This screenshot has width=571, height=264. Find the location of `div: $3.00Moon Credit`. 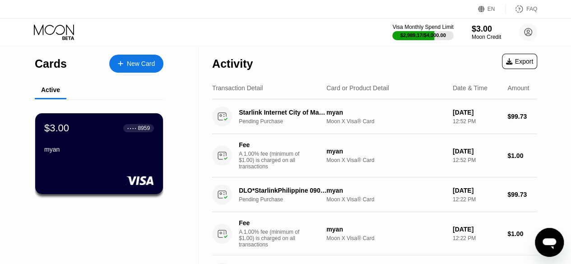

div: $3.00Moon Credit is located at coordinates (486, 32).